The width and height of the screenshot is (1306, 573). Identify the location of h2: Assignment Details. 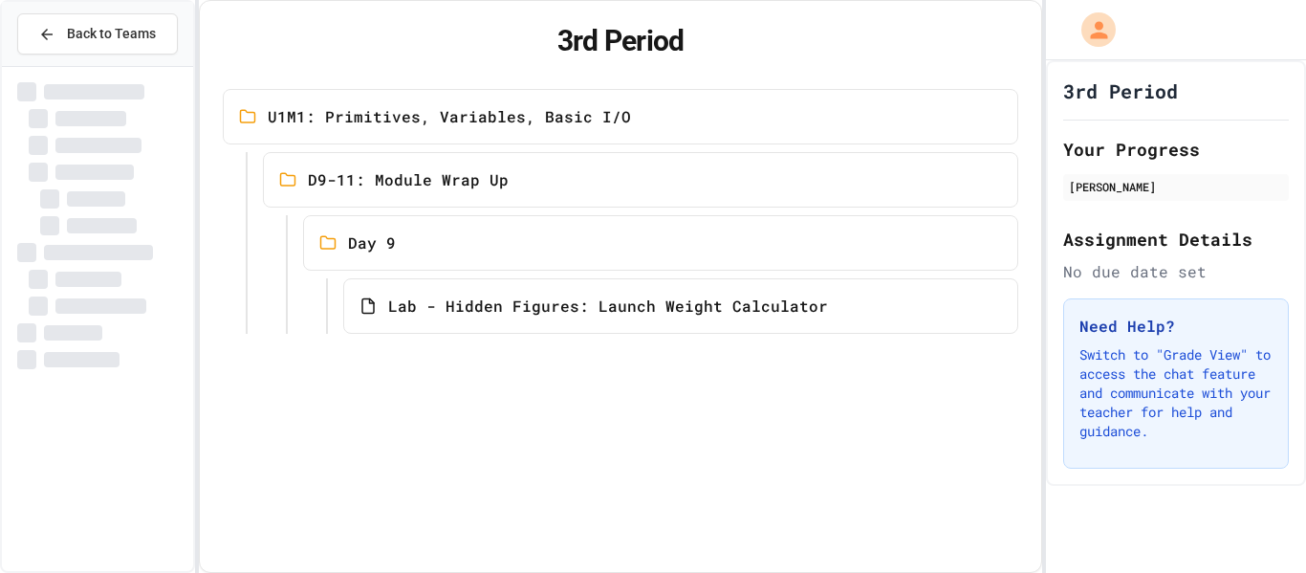
(1176, 239).